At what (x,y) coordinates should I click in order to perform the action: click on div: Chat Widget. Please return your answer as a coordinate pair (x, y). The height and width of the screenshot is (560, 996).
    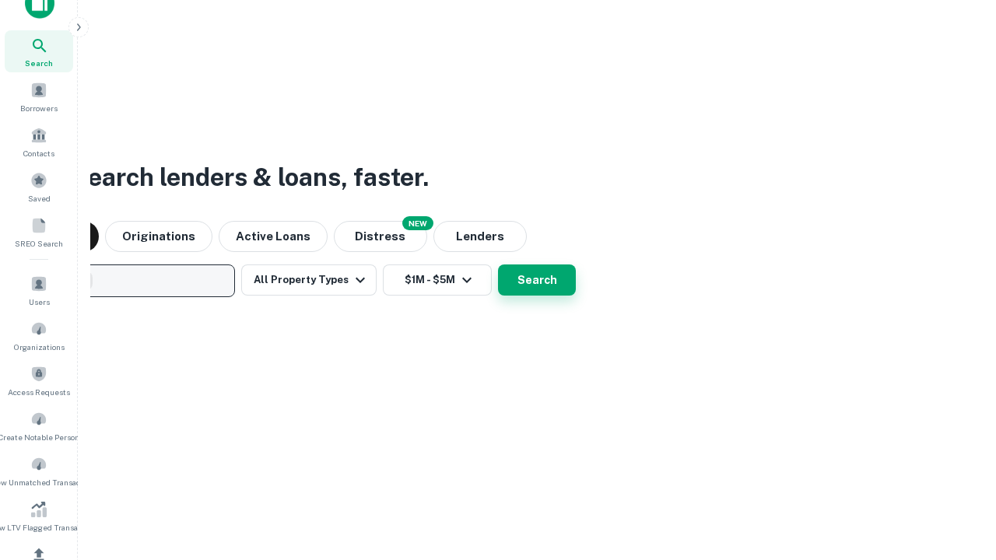
    Looking at the image, I should click on (957, 473).